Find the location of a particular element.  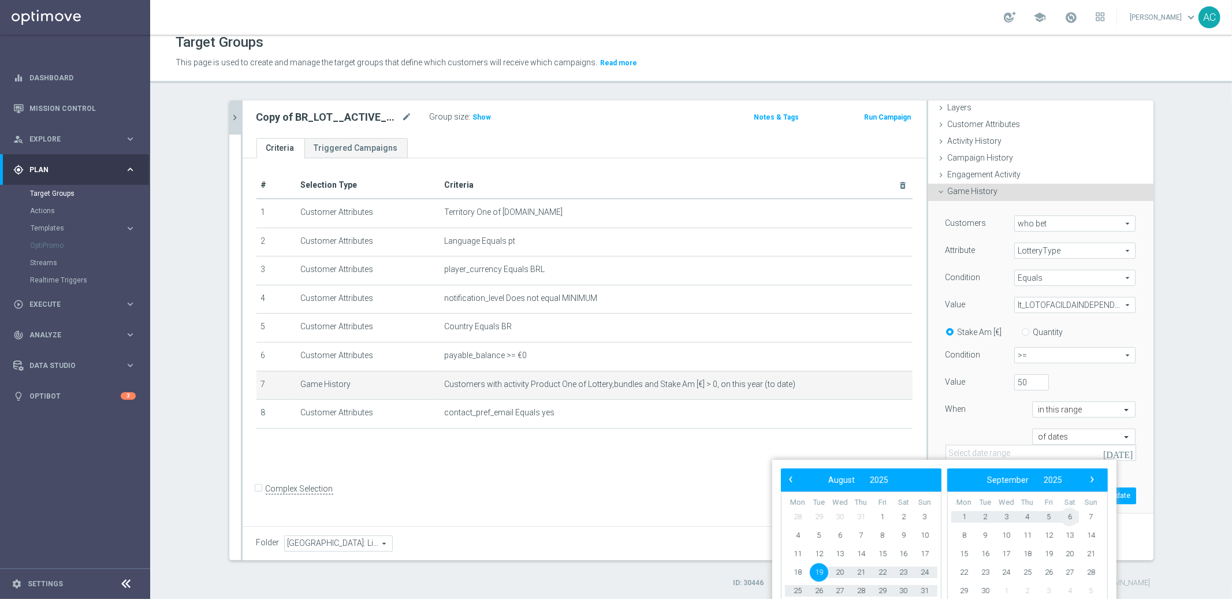

span: 2025 is located at coordinates (879, 480).